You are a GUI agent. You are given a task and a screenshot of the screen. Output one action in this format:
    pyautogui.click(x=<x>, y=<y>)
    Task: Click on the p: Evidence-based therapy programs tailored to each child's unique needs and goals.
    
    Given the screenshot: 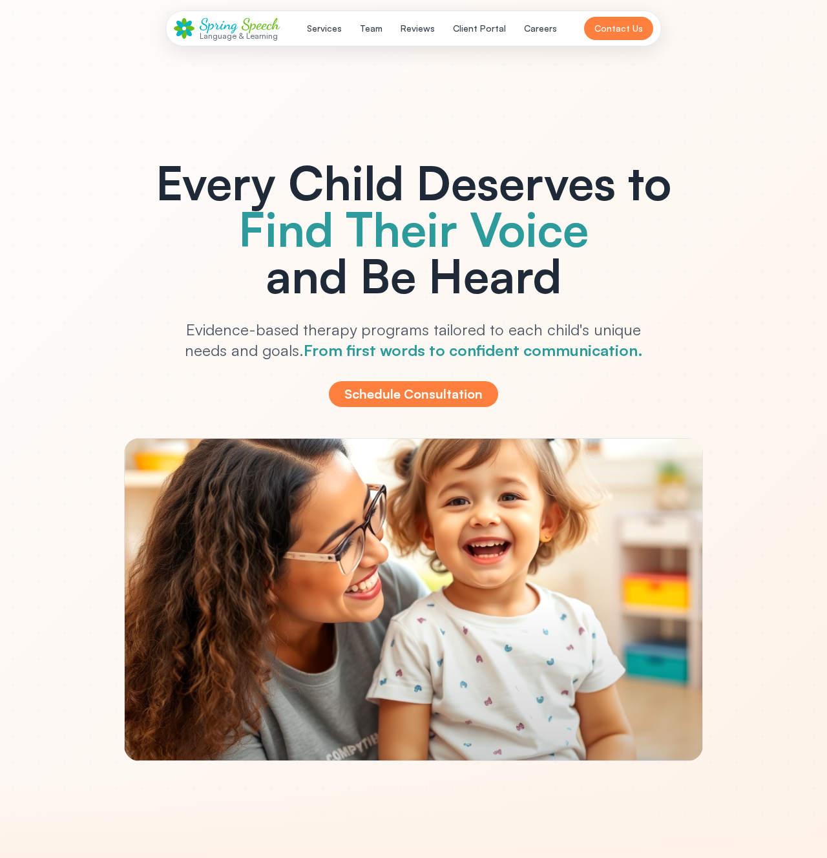 What is the action you would take?
    pyautogui.click(x=414, y=340)
    